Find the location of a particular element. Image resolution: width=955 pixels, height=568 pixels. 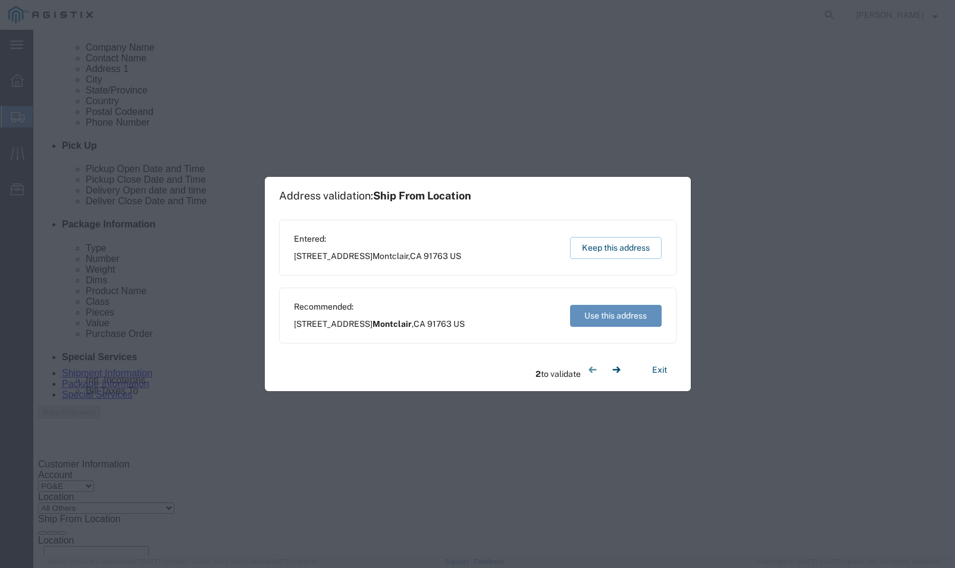

span: Recommended: is located at coordinates (379, 307).